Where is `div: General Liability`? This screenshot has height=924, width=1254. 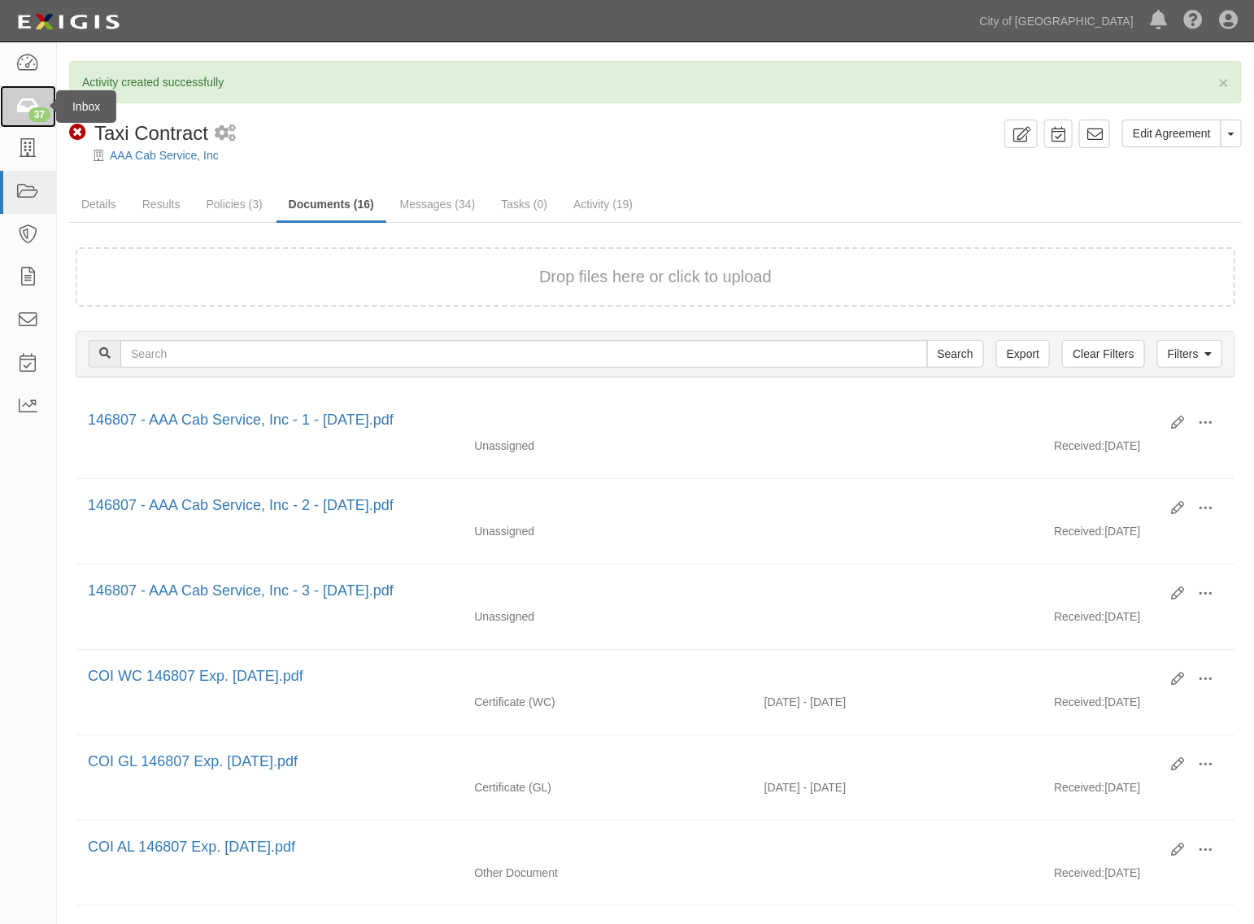 div: General Liability is located at coordinates (607, 787).